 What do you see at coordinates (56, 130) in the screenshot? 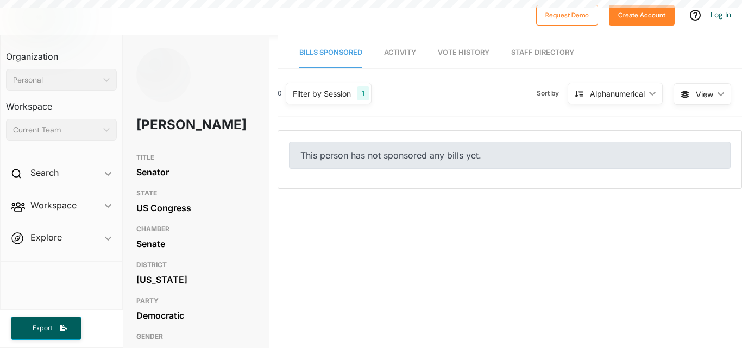
I see `div: Current Team` at bounding box center [56, 130].